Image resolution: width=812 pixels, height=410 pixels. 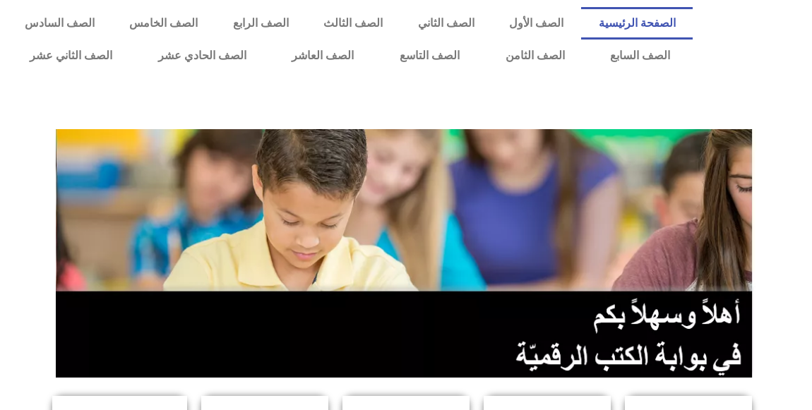 What do you see at coordinates (164, 23) in the screenshot?
I see `a: الصف الخامس` at bounding box center [164, 23].